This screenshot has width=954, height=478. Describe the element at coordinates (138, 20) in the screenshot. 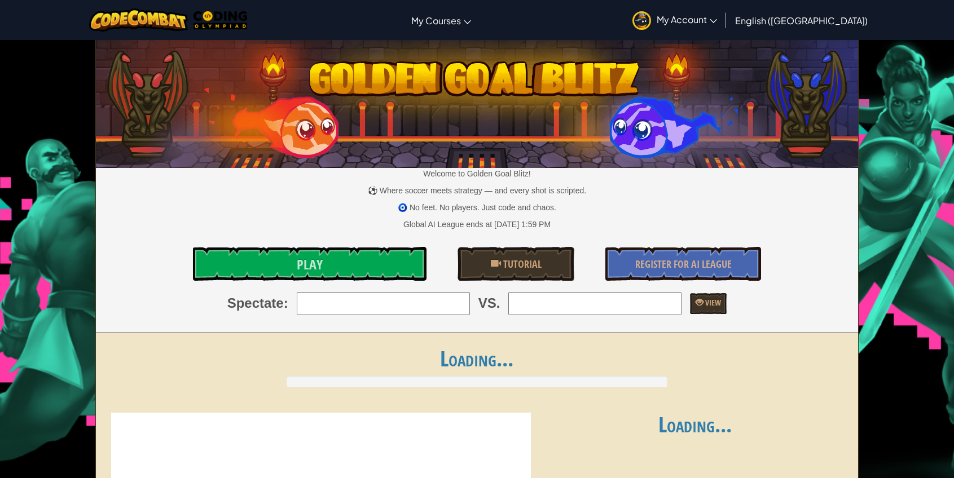

I see `img: CodeCombat logo` at that location.